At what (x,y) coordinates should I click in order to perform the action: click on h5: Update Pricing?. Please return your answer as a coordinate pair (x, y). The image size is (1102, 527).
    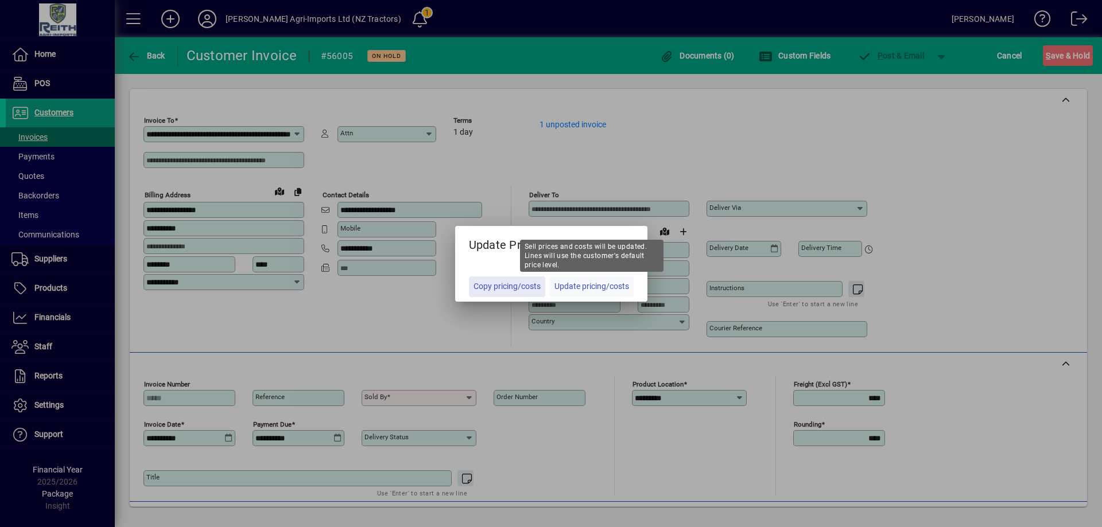
    Looking at the image, I should click on (551, 243).